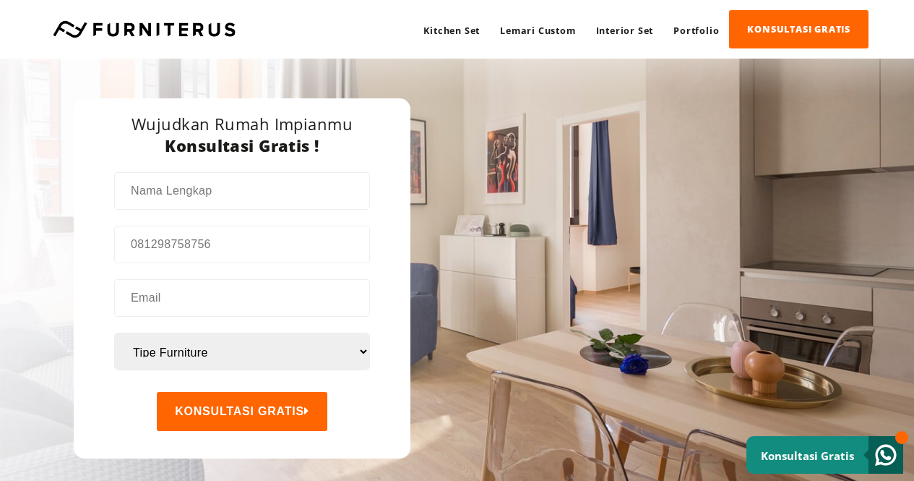 The width and height of the screenshot is (914, 481). What do you see at coordinates (825, 455) in the screenshot?
I see `a: Konsultasi Gratis` at bounding box center [825, 455].